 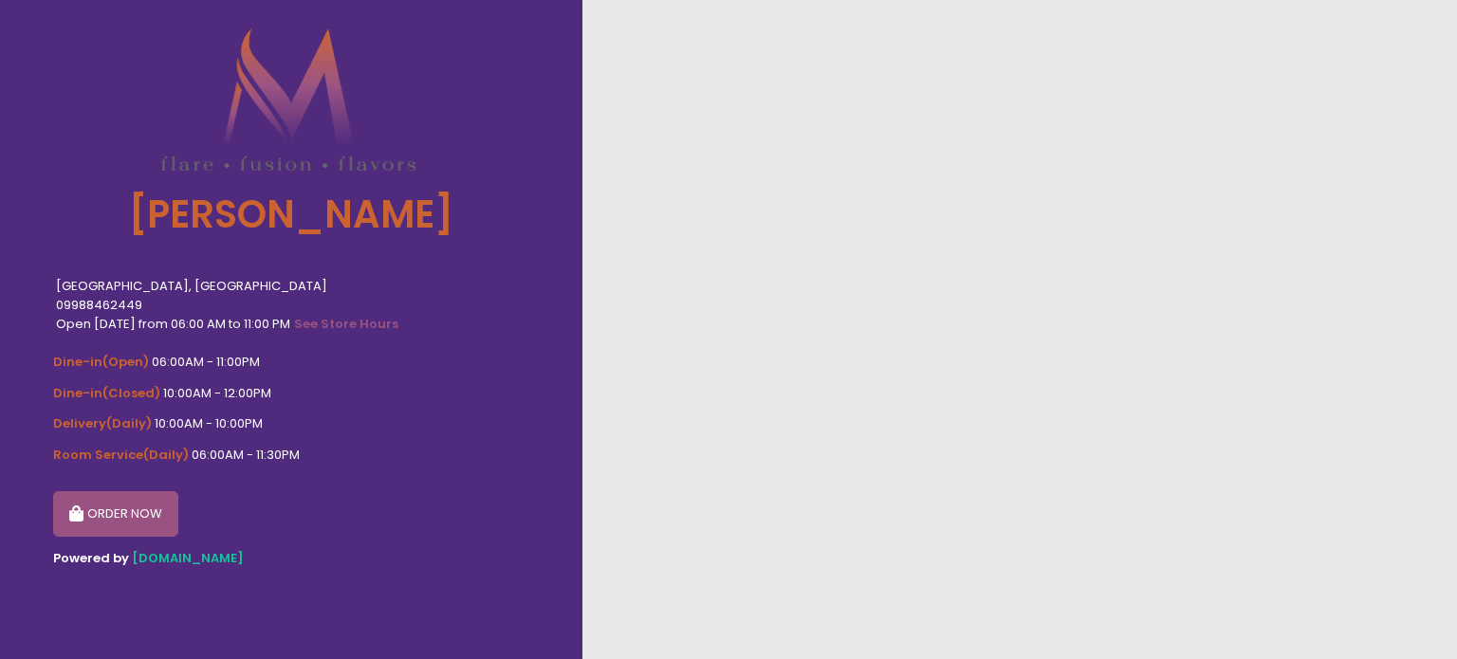 I want to click on button: ORDER NOW, so click(x=116, y=514).